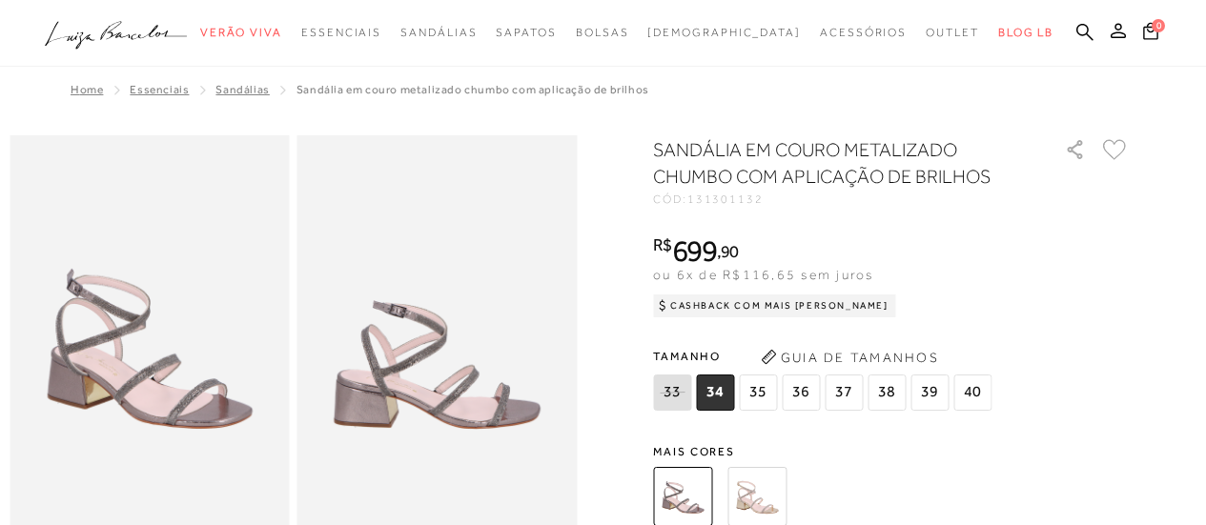  Describe the element at coordinates (242, 90) in the screenshot. I see `a: Sandálias` at that location.